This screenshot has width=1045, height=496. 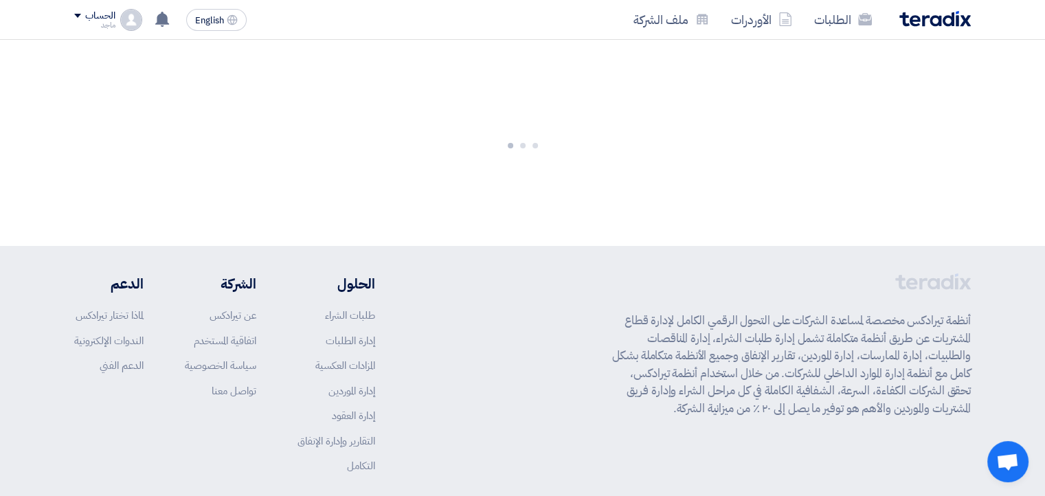 I want to click on a: الأوردرات, so click(x=762, y=19).